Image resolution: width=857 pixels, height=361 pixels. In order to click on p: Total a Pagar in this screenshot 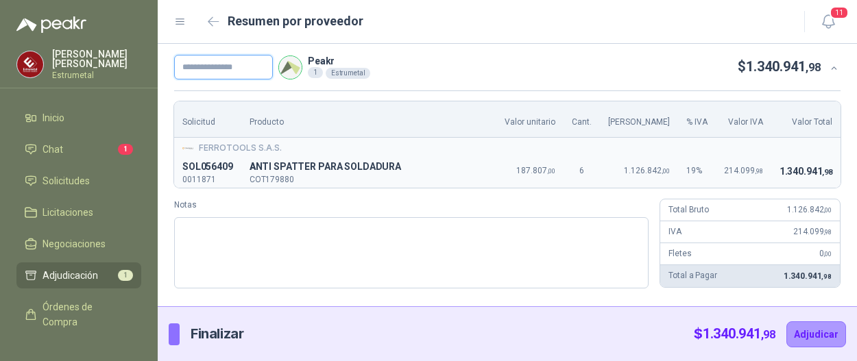, I will do `click(693, 276)`.